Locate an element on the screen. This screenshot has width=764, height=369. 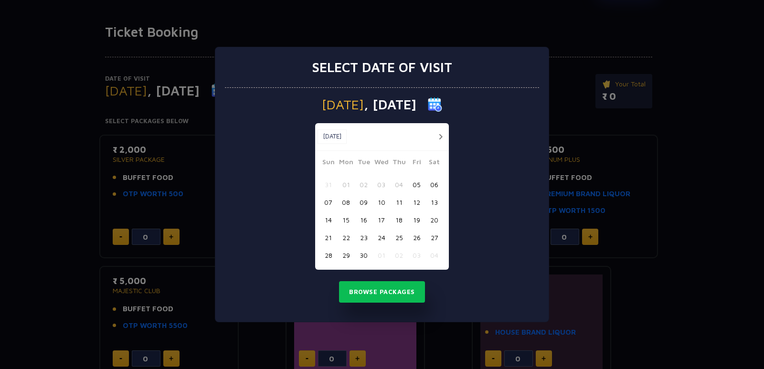
span: Fri is located at coordinates (416, 163).